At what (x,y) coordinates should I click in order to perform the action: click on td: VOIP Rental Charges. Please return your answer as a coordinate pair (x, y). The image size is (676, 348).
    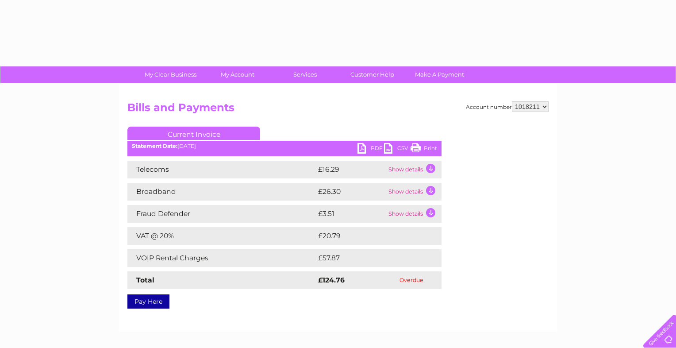
    Looking at the image, I should click on (222, 258).